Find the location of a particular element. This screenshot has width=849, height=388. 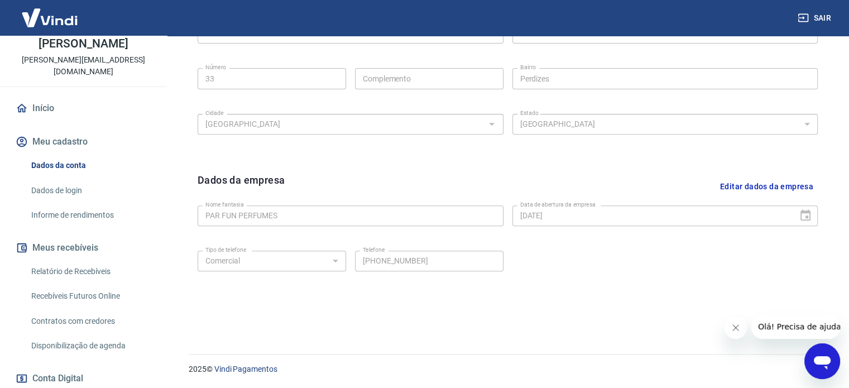

button: Meu cadastro is located at coordinates (83, 142).